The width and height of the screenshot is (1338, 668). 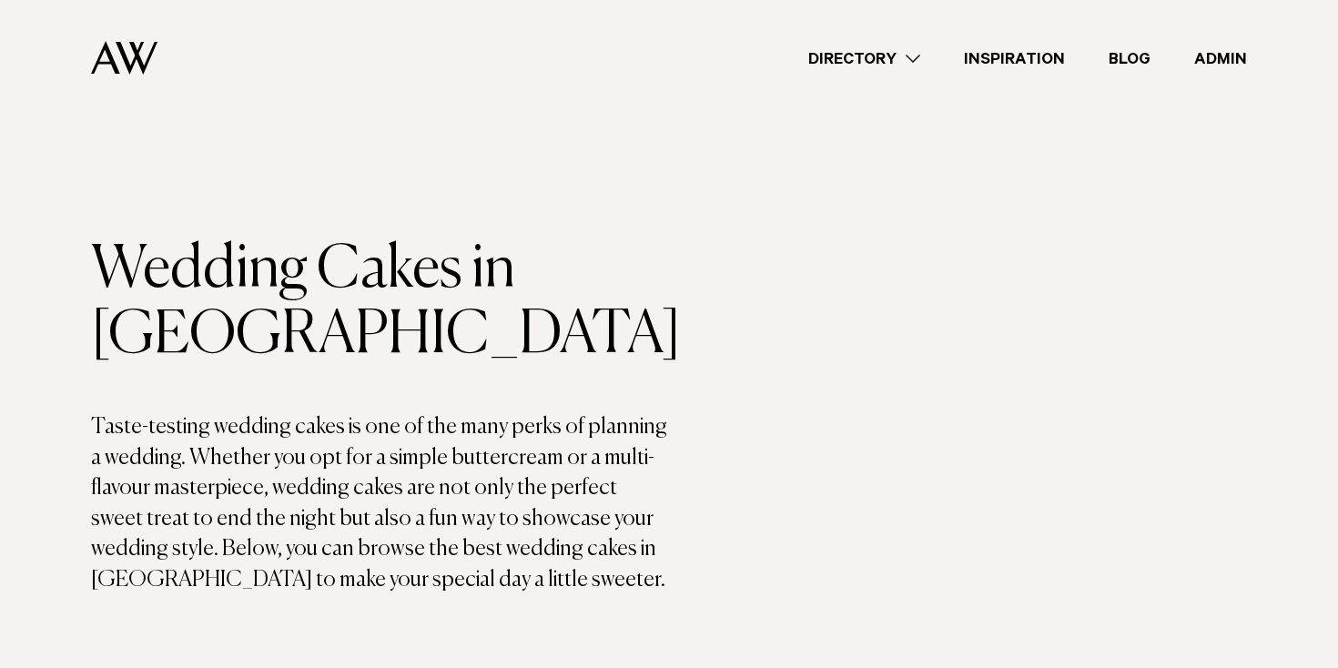 What do you see at coordinates (864, 58) in the screenshot?
I see `a: Directory` at bounding box center [864, 58].